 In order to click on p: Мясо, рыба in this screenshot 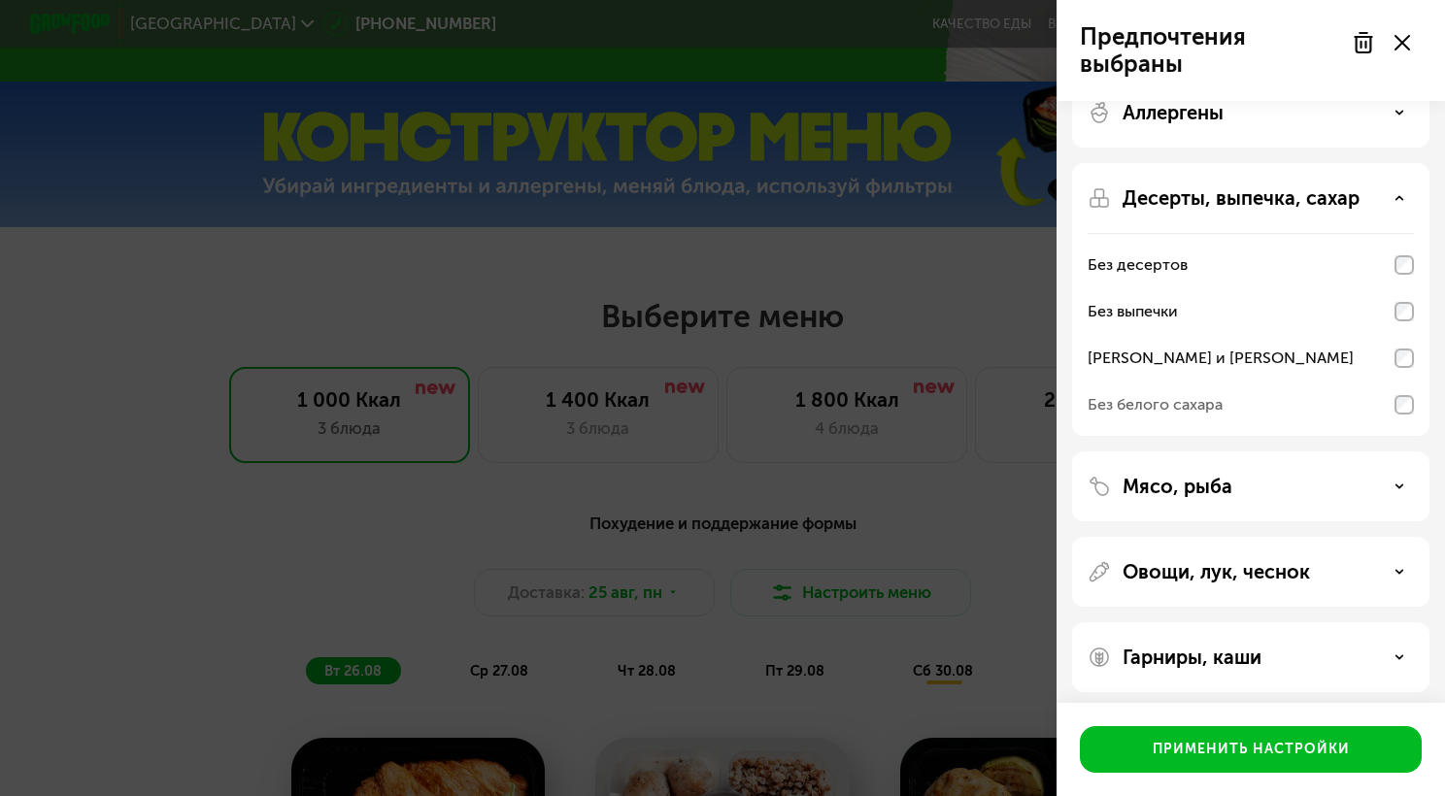, I will do `click(1177, 487)`.